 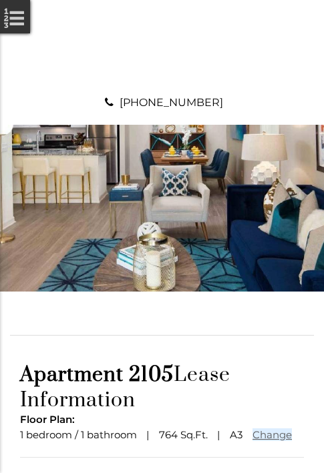 I want to click on span: 1 bedroom / 1 bathroom, so click(x=78, y=434).